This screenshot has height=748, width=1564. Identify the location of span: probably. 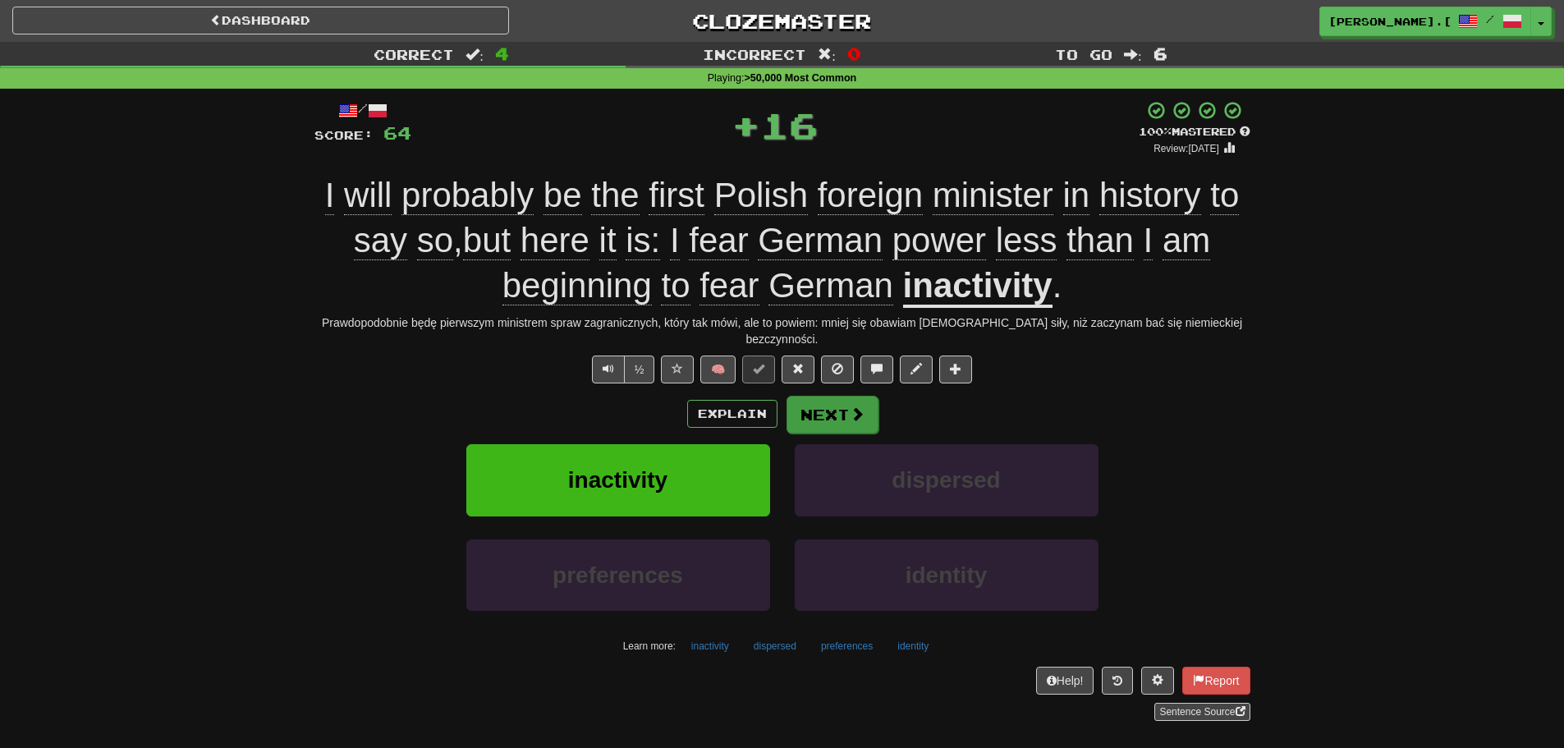
(467, 195).